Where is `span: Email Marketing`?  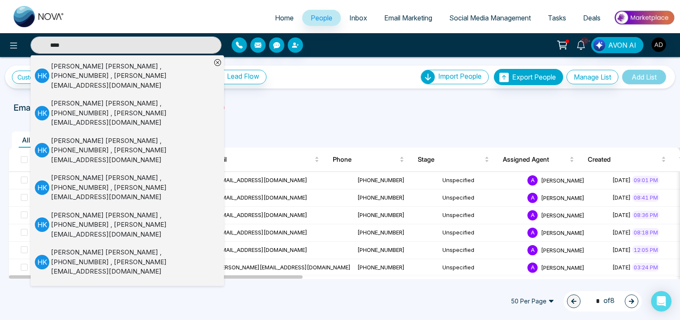 span: Email Marketing is located at coordinates (408, 18).